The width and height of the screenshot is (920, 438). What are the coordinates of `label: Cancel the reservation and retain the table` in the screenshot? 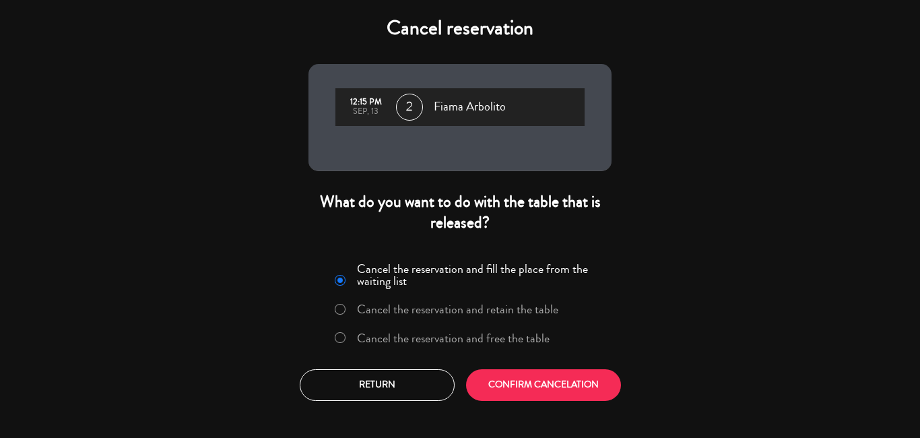 It's located at (457, 309).